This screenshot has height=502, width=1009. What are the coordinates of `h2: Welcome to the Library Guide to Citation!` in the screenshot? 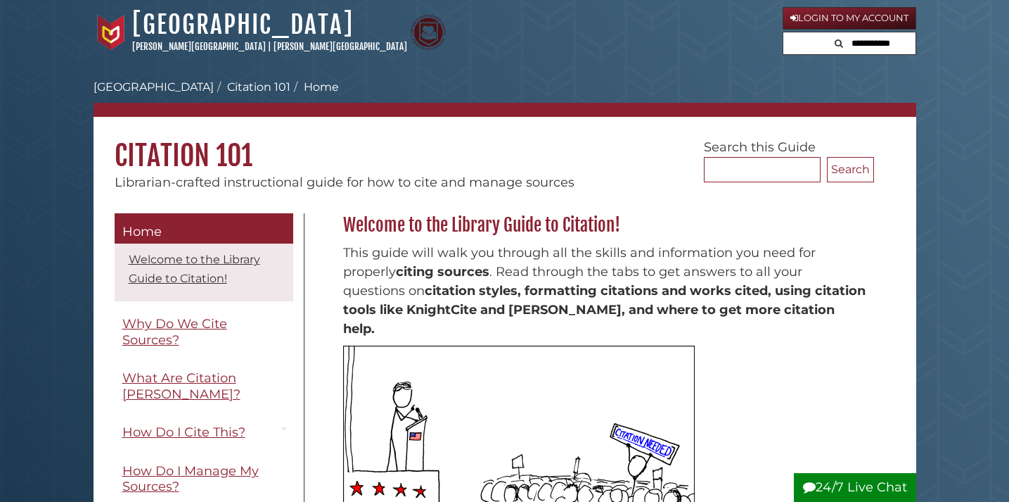 It's located at (605, 225).